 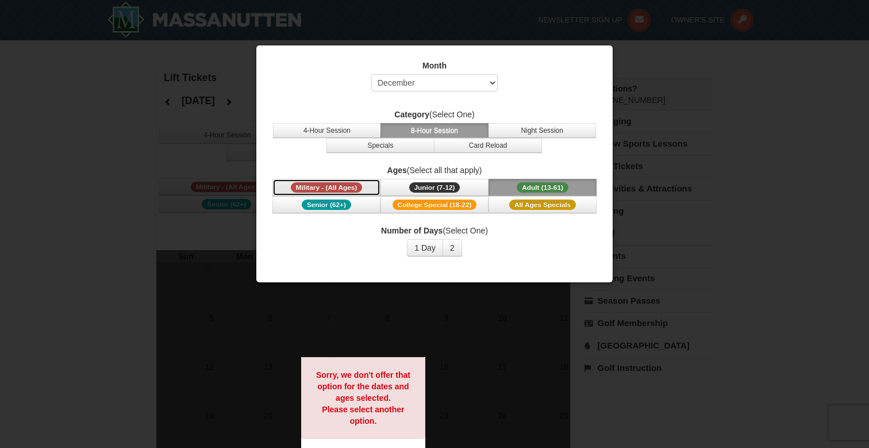 What do you see at coordinates (425, 248) in the screenshot?
I see `button: 1 Day` at bounding box center [425, 248].